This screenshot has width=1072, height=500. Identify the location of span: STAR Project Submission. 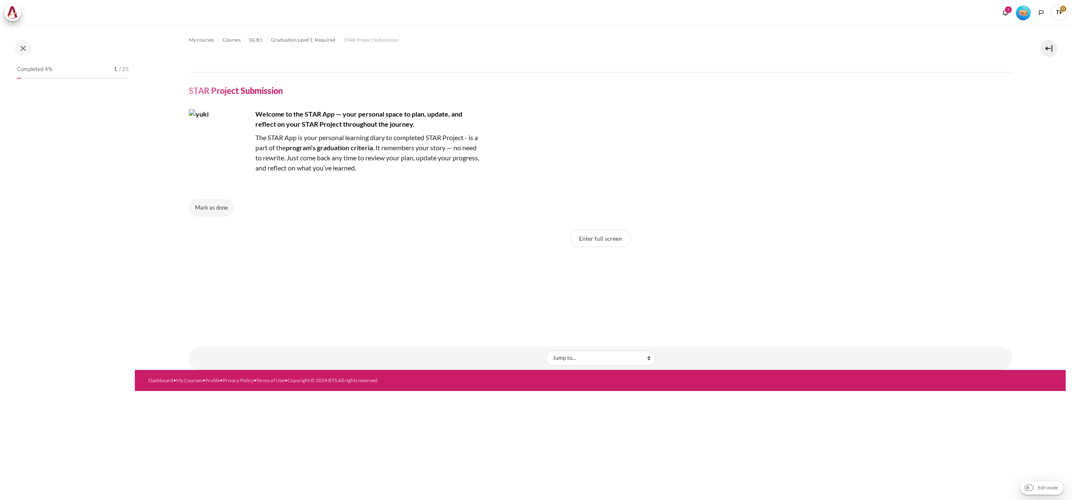
(371, 40).